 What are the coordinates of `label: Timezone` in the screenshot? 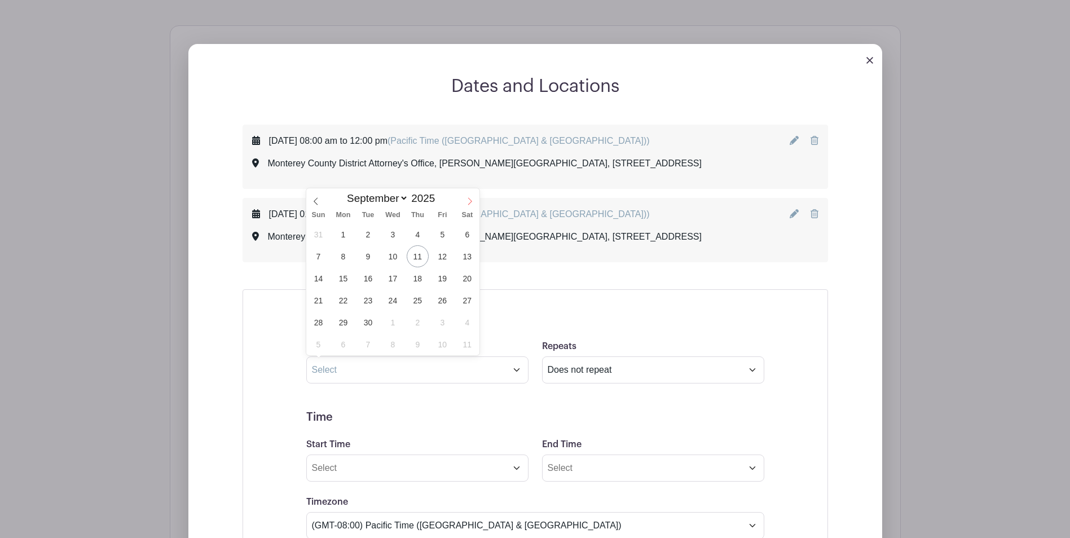 It's located at (327, 502).